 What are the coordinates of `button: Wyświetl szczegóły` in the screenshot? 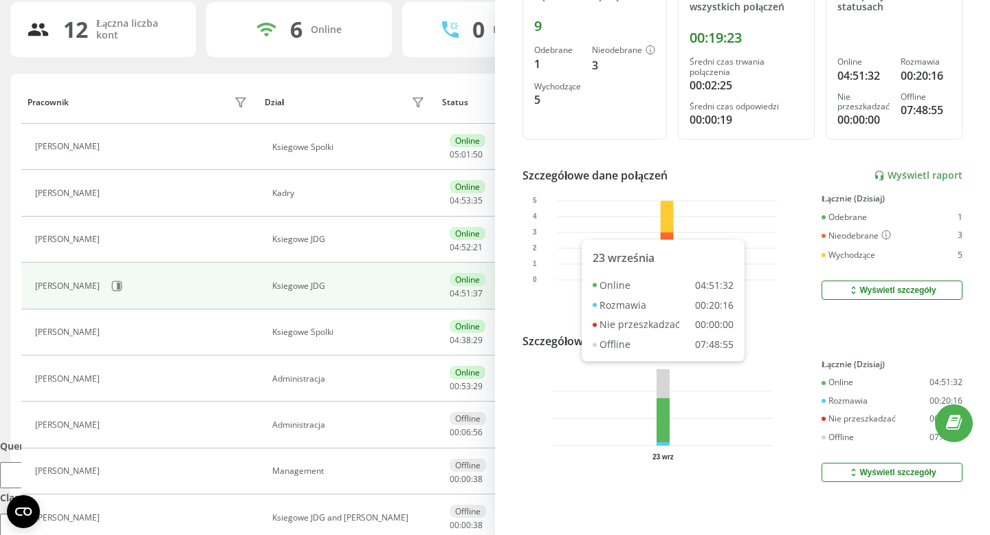 It's located at (892, 290).